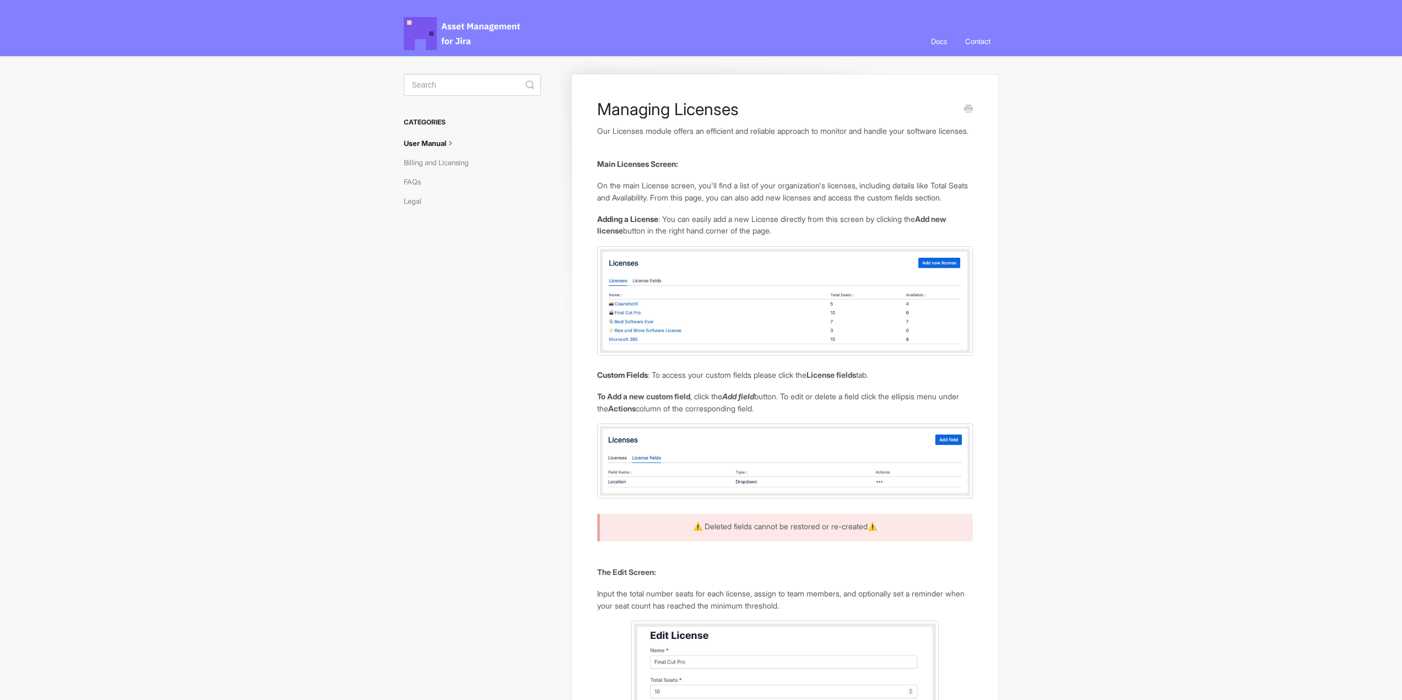 The height and width of the screenshot is (700, 1402). I want to click on p: : You can easily add a new License directly from this screen by clicking the button in the right ..., so click(785, 225).